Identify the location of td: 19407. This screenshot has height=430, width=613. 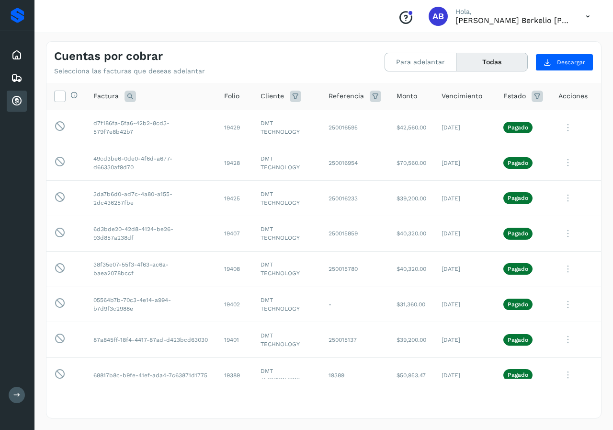
(235, 233).